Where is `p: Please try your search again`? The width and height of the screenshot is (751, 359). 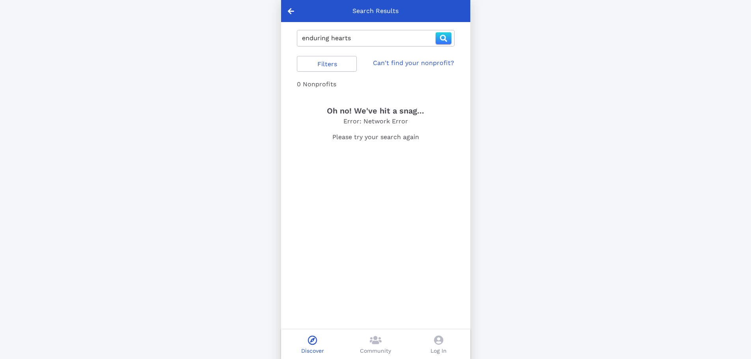
p: Please try your search again is located at coordinates (376, 137).